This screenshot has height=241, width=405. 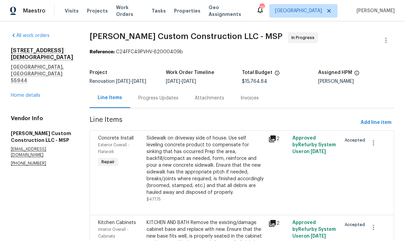 I want to click on div: Progress Updates, so click(x=158, y=98).